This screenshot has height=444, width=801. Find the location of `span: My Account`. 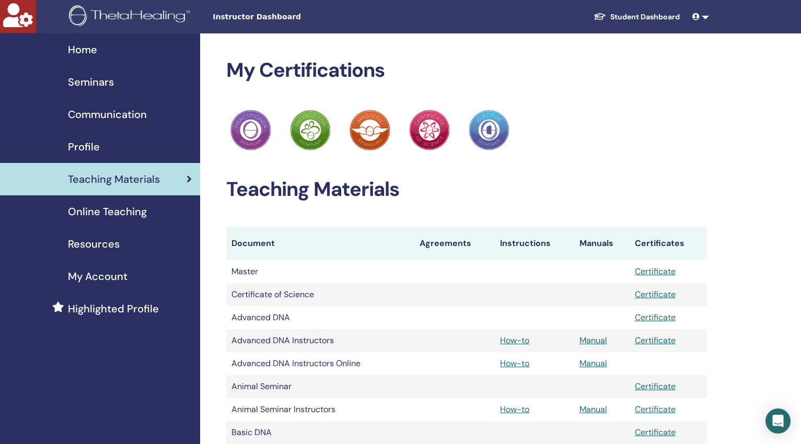

span: My Account is located at coordinates (98, 276).